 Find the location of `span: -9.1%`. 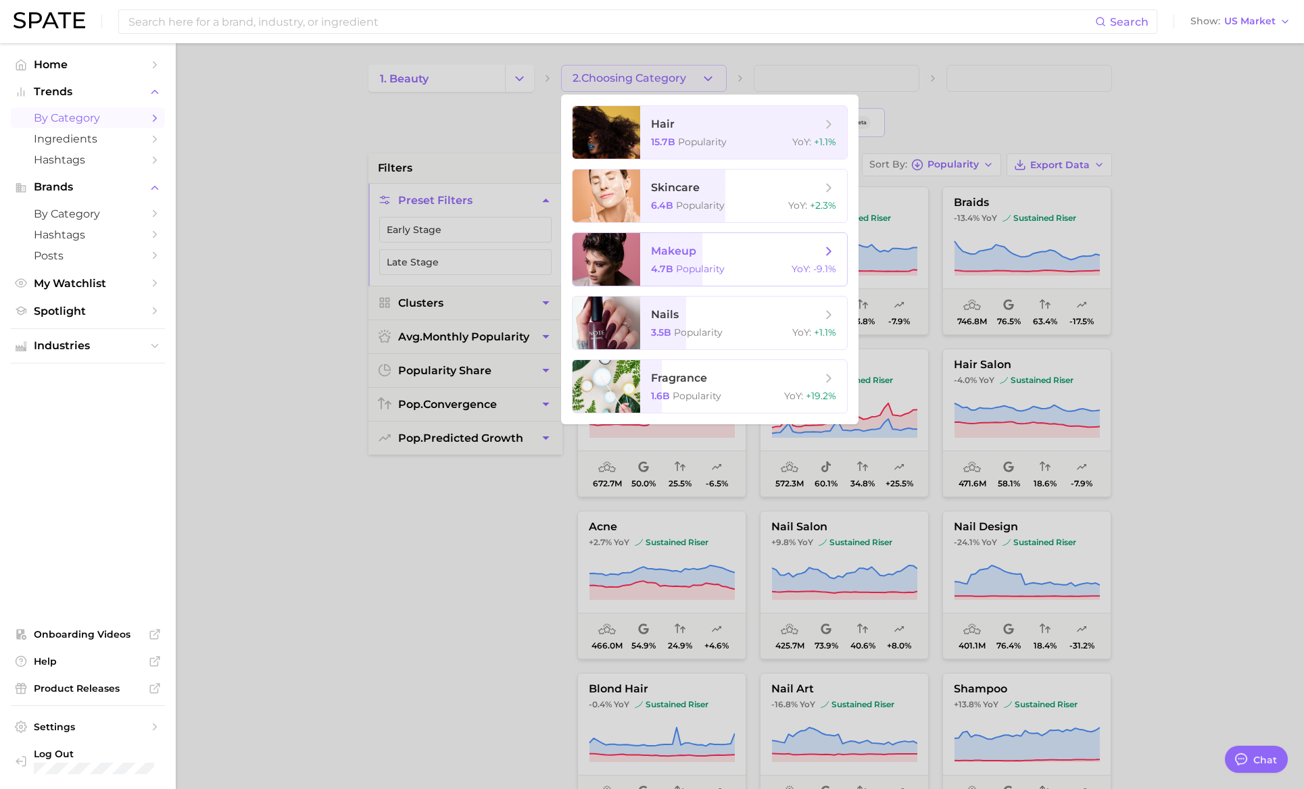

span: -9.1% is located at coordinates (824, 269).